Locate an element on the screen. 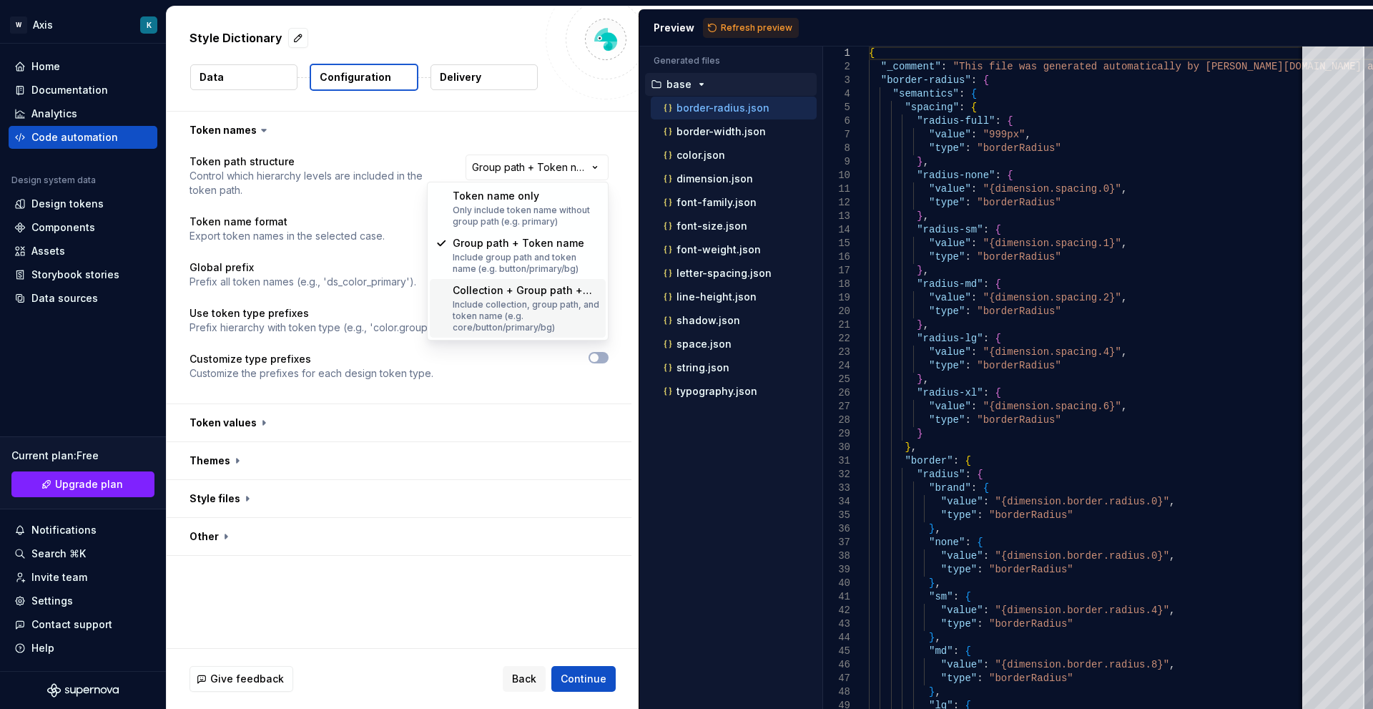 This screenshot has height=709, width=1373. span: Token name only is located at coordinates (496, 195).